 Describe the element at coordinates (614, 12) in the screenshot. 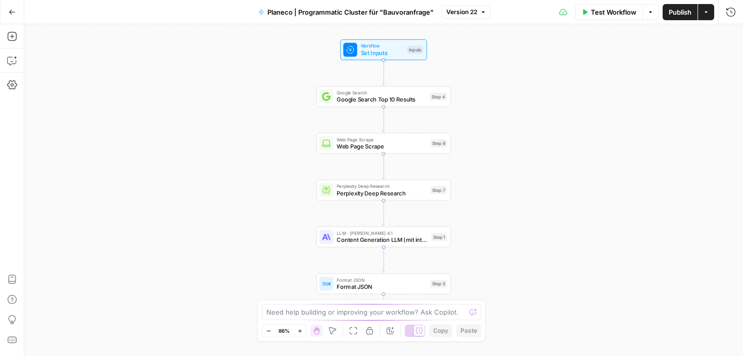

I see `span: Test Workflow` at that location.